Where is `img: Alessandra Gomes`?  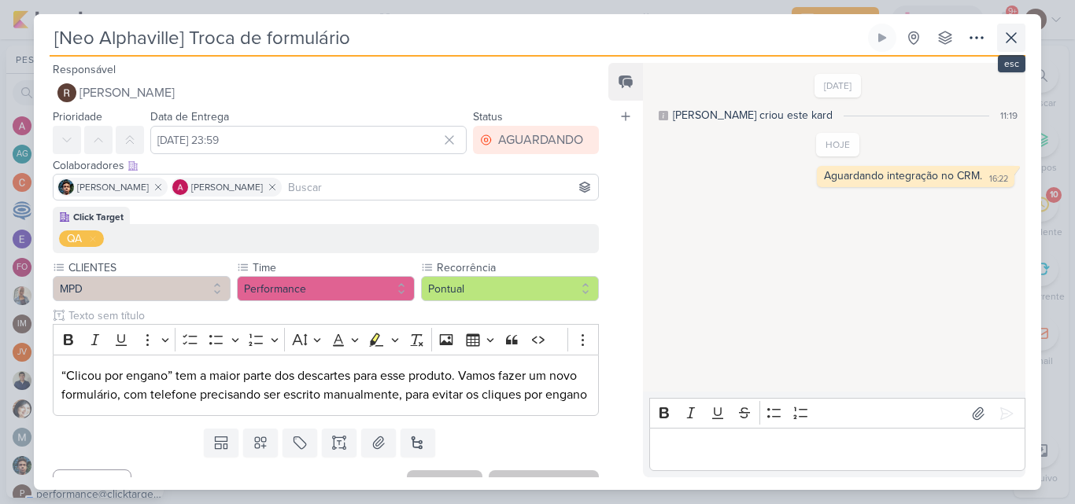
img: Alessandra Gomes is located at coordinates (180, 187).